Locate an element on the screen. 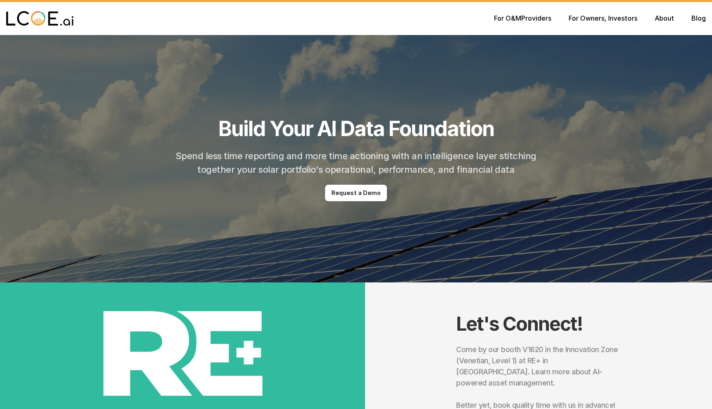  a: For Owners is located at coordinates (587, 18).